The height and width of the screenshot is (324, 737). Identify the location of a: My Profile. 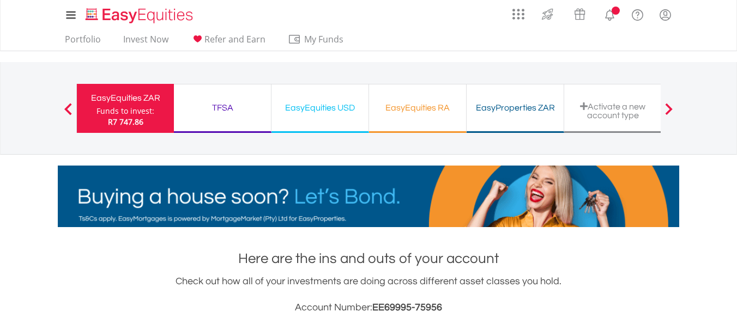
(665, 15).